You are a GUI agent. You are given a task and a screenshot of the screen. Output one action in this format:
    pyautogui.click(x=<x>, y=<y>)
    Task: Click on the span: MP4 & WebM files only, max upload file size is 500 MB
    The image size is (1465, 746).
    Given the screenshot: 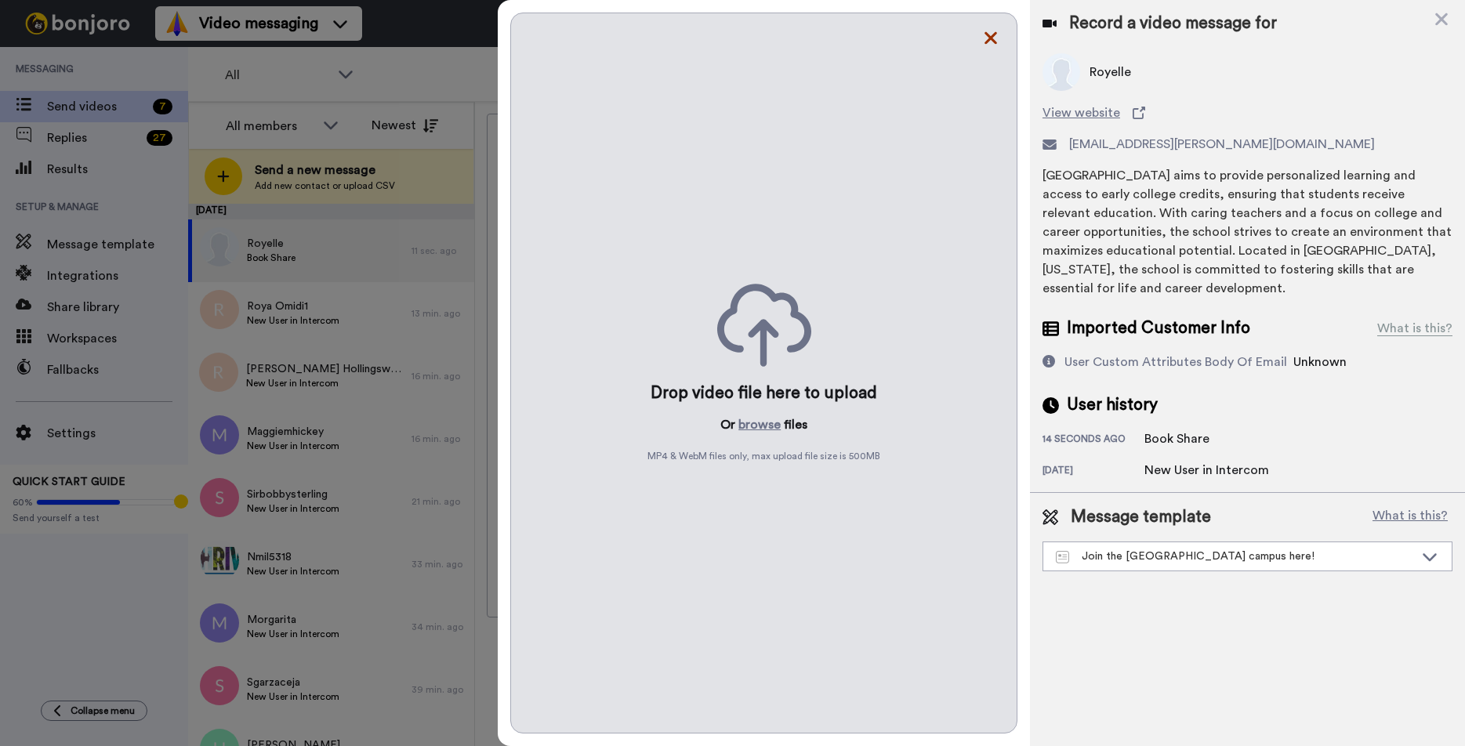 What is the action you would take?
    pyautogui.click(x=763, y=456)
    